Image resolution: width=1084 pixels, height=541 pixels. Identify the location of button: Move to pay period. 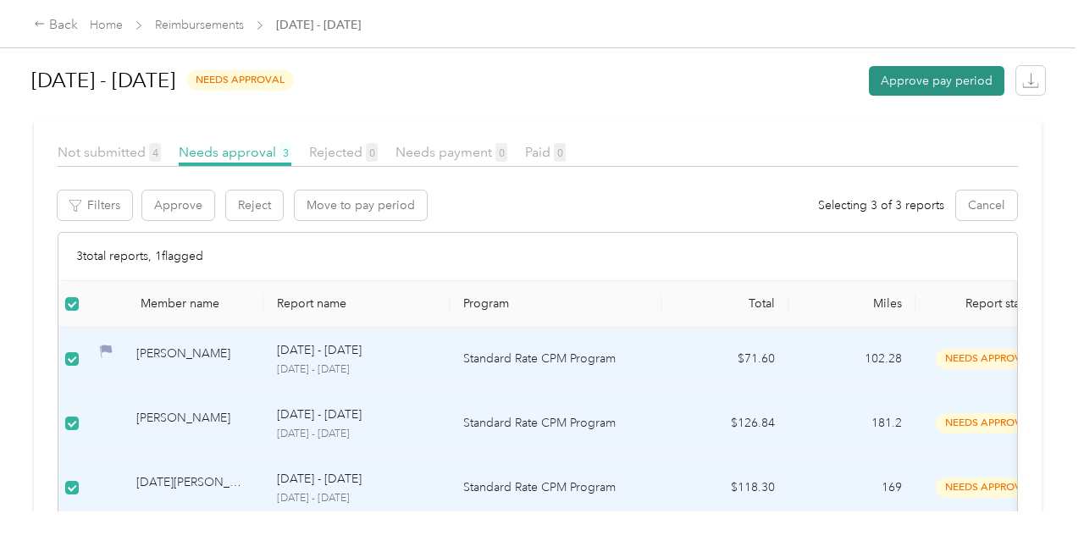
(361, 205).